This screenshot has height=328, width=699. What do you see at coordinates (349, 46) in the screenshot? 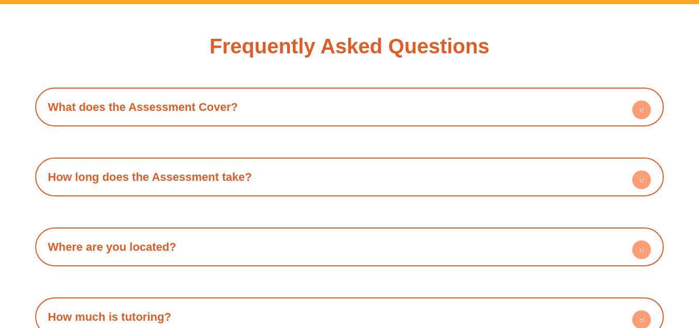
I see `h3: Frequently Asked Questions` at bounding box center [349, 46].